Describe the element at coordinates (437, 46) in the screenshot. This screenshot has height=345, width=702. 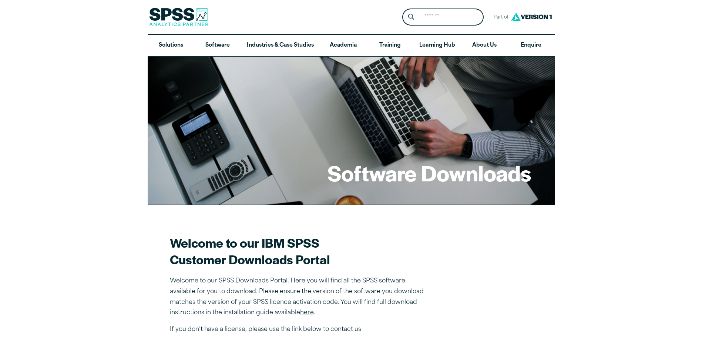
I see `a: Learning Hub` at that location.